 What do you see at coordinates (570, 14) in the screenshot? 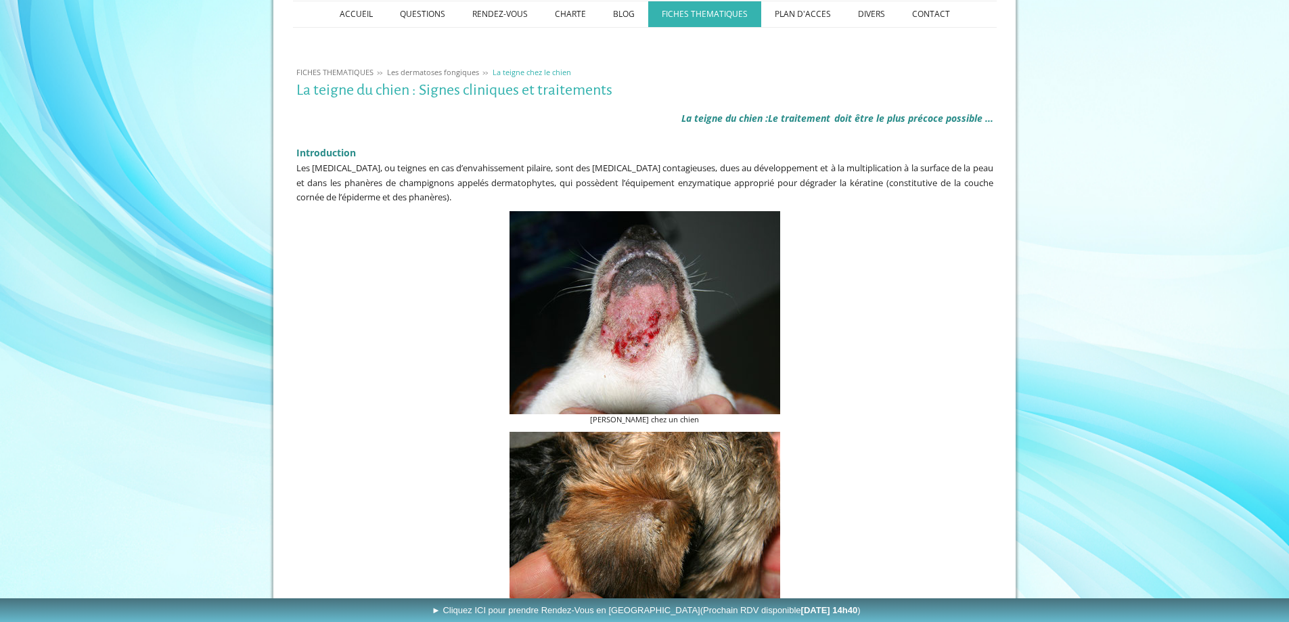
I see `a: CHARTE` at bounding box center [570, 14].